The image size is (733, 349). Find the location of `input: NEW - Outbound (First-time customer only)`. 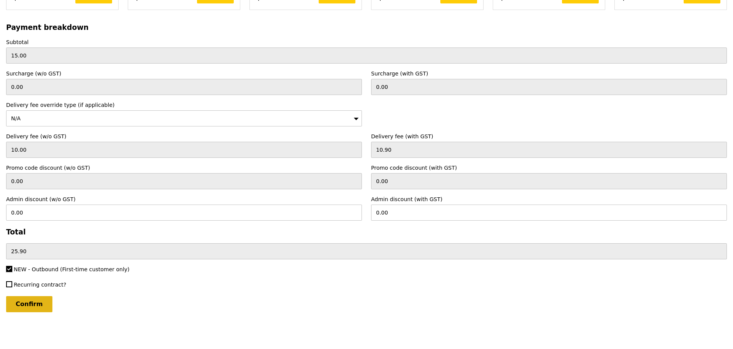

input: NEW - Outbound (First-time customer only) is located at coordinates (9, 269).